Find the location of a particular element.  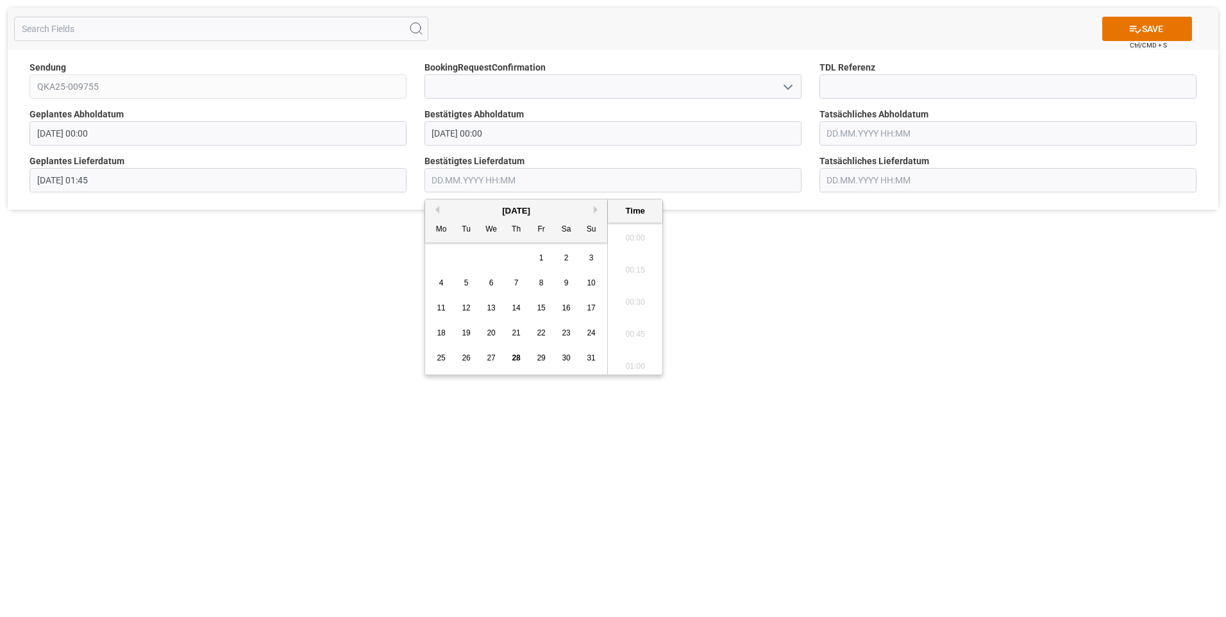

span: 17 is located at coordinates (591, 308).